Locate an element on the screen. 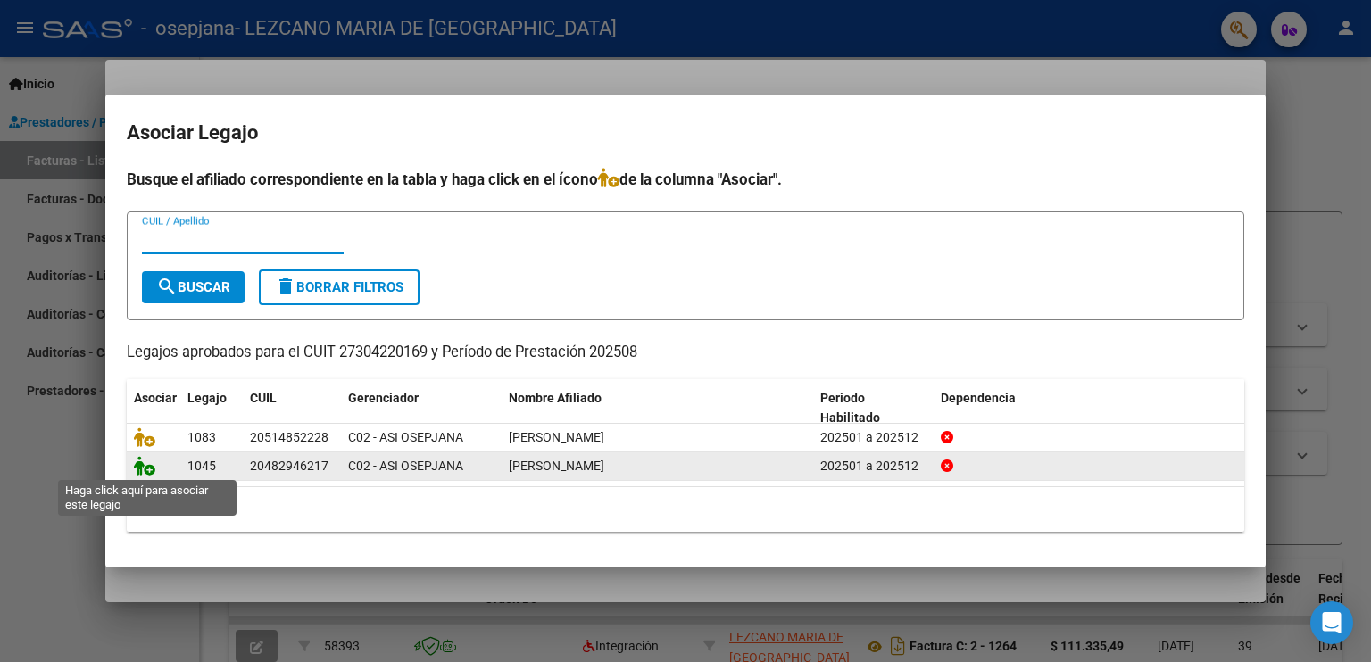 The width and height of the screenshot is (1371, 662). datatable-header-cell: Asociar is located at coordinates (154, 409).